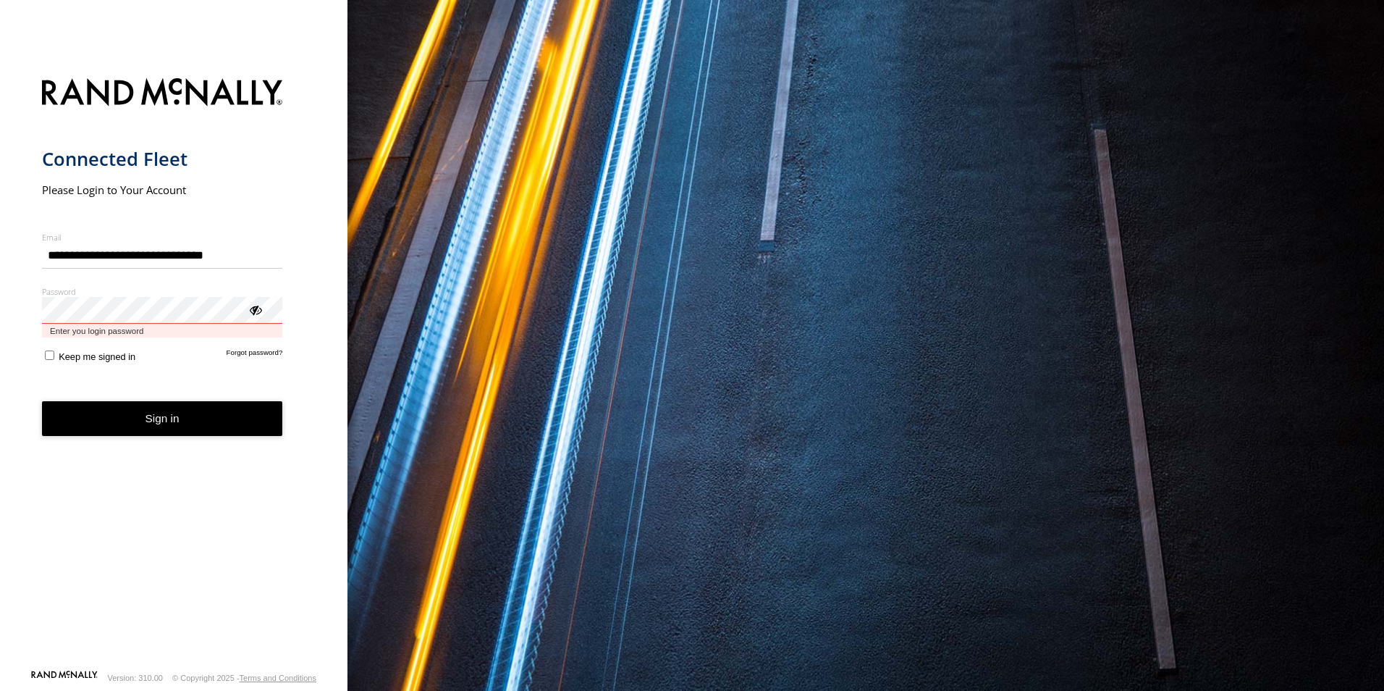  I want to click on button: Sign in, so click(162, 418).